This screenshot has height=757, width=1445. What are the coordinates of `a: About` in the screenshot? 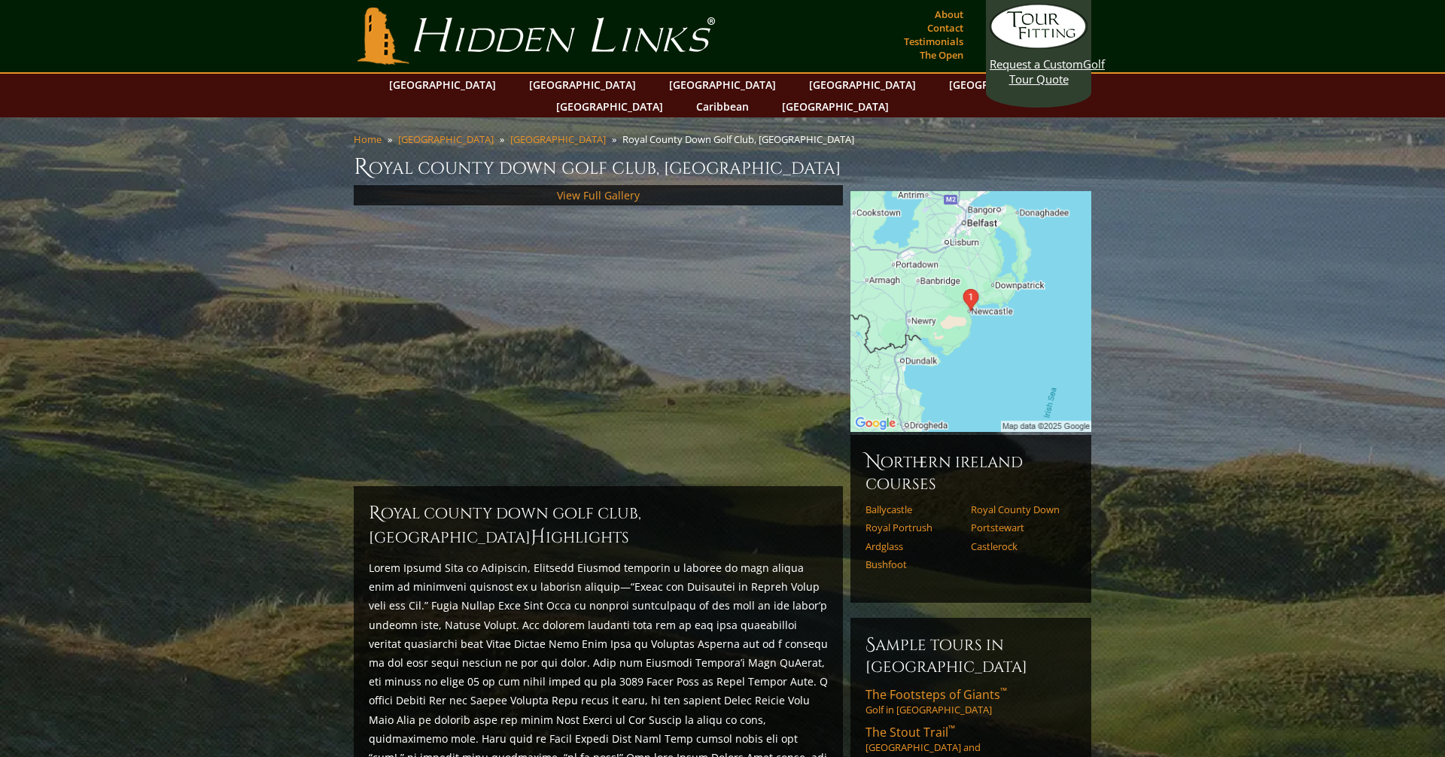 It's located at (949, 14).